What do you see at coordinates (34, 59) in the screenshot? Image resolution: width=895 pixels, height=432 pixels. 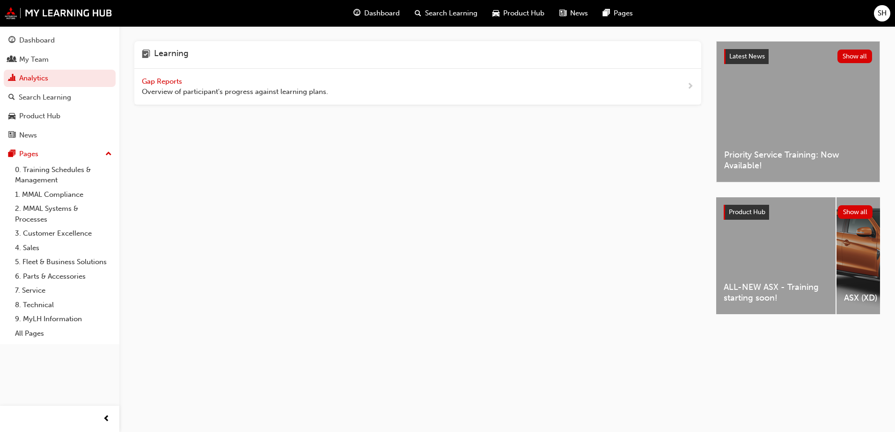 I see `div: My Team` at bounding box center [34, 59].